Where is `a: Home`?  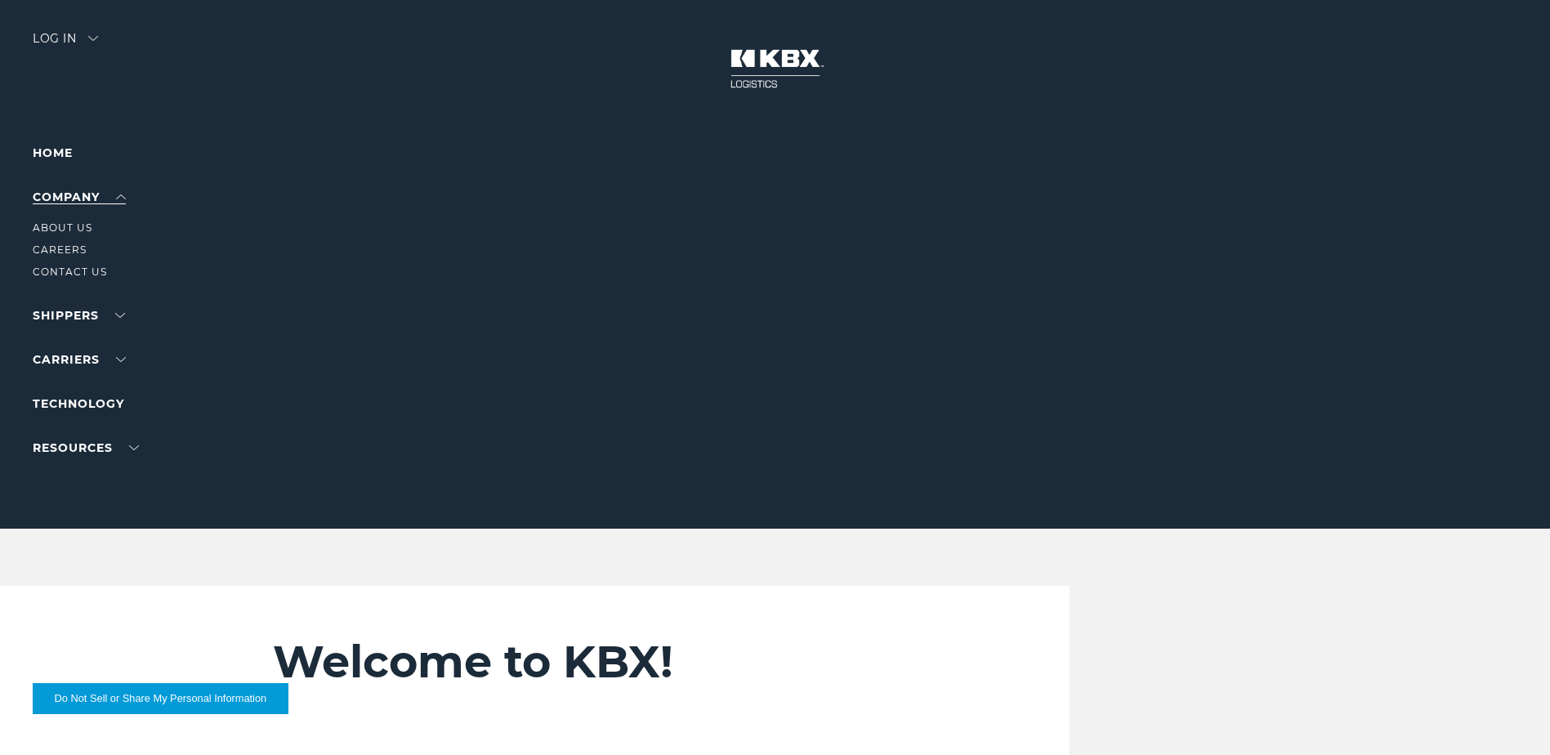
a: Home is located at coordinates (52, 153).